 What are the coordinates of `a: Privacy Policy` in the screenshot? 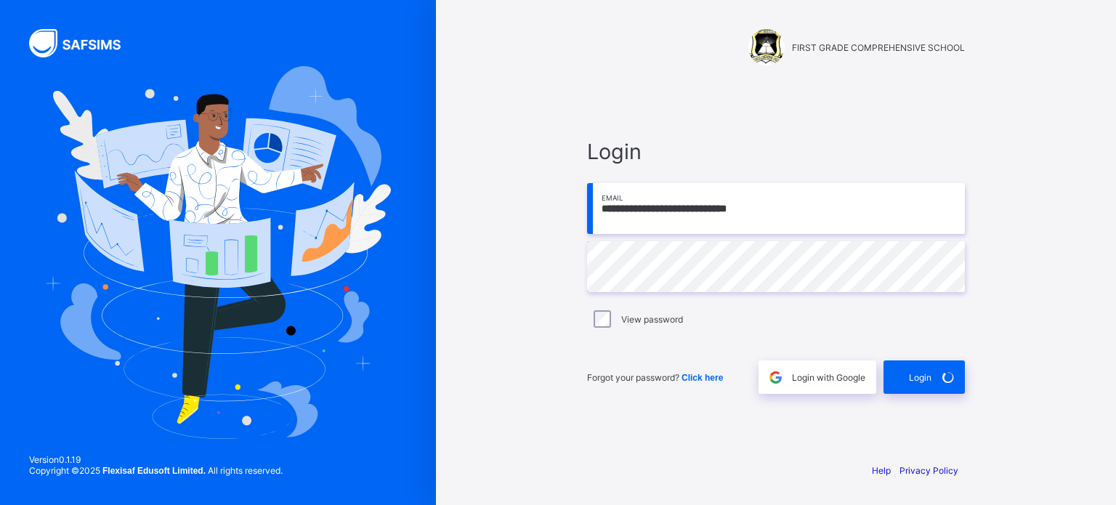 It's located at (928, 470).